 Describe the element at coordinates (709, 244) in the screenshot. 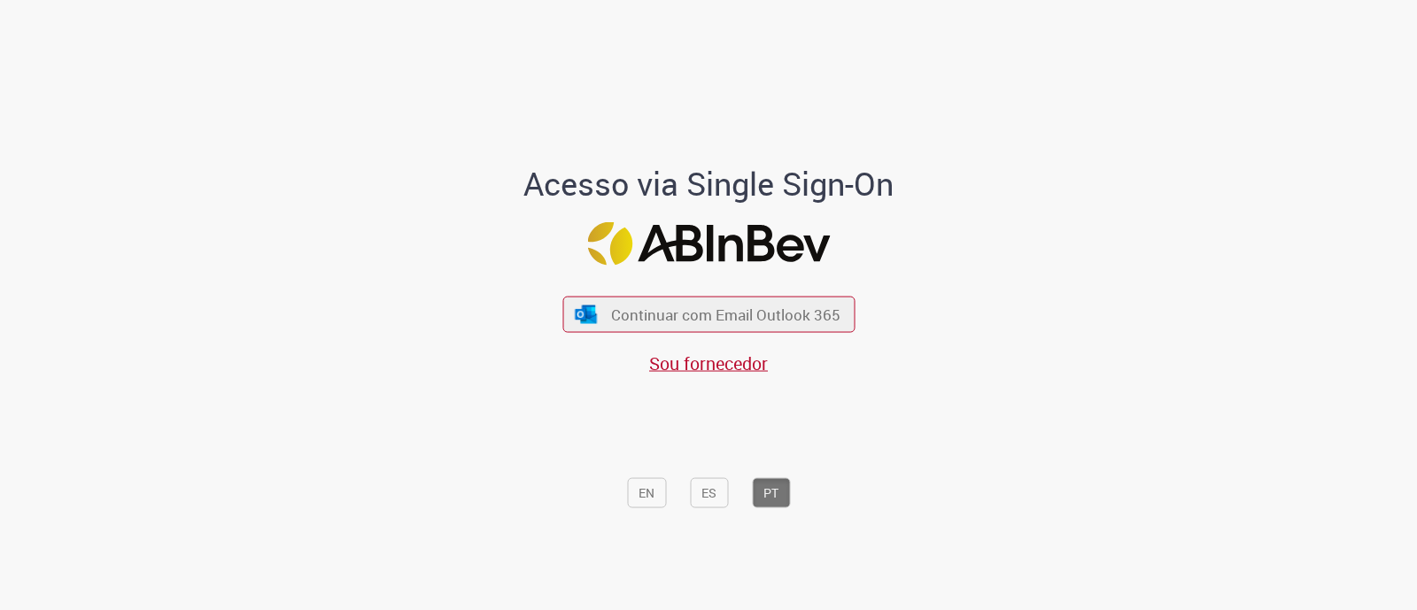

I see `img: Logo ABInBev` at that location.